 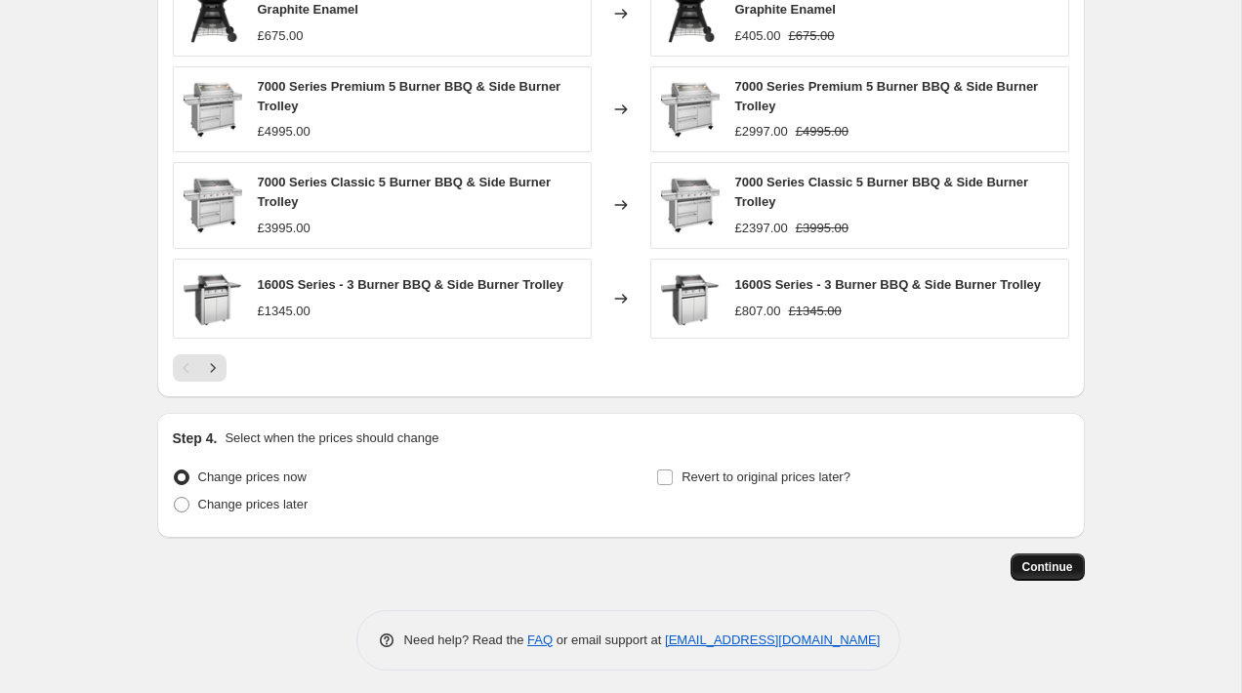 What do you see at coordinates (822, 228) in the screenshot?
I see `strike: £3995.00` at bounding box center [822, 228].